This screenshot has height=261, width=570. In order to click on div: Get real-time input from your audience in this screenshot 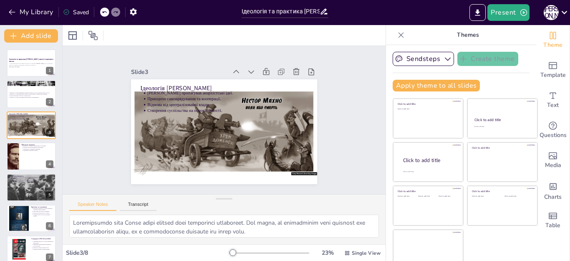, I will do `click(553, 130)`.